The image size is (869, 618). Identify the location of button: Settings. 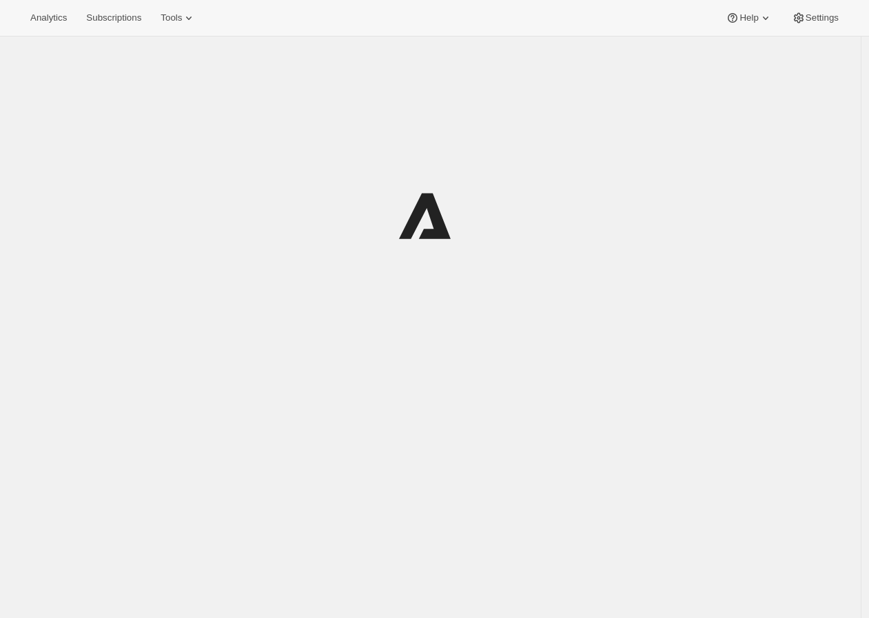
(815, 18).